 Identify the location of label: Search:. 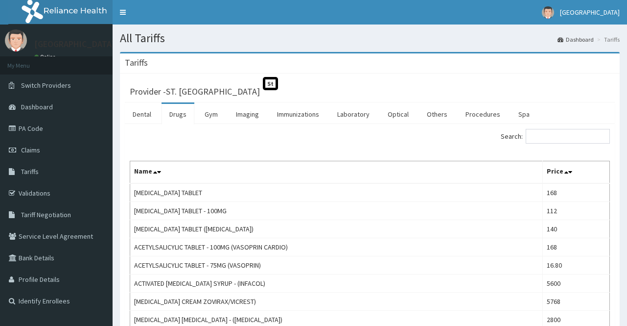
(555, 136).